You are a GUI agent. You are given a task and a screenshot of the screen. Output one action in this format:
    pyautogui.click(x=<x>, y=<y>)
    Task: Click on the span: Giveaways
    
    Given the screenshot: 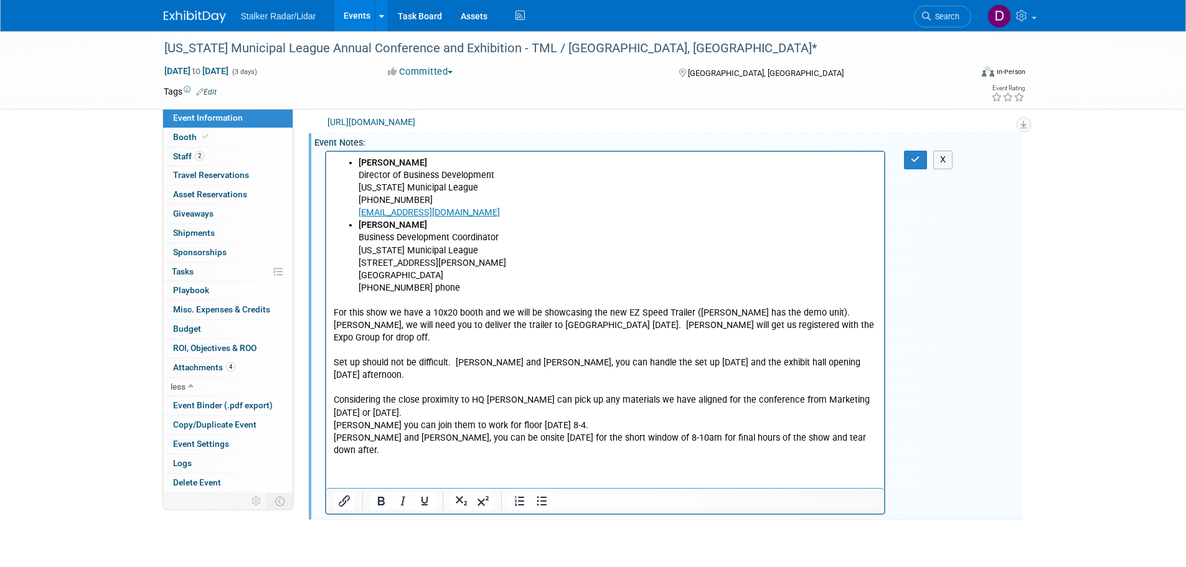 What is the action you would take?
    pyautogui.click(x=193, y=214)
    